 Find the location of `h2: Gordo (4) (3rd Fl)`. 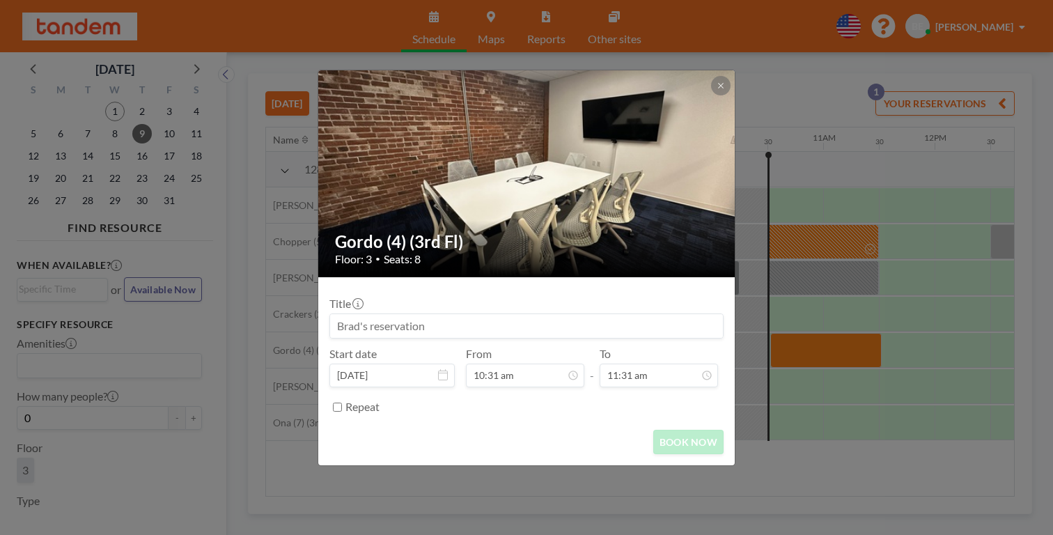

h2: Gordo (4) (3rd Fl) is located at coordinates (527, 242).